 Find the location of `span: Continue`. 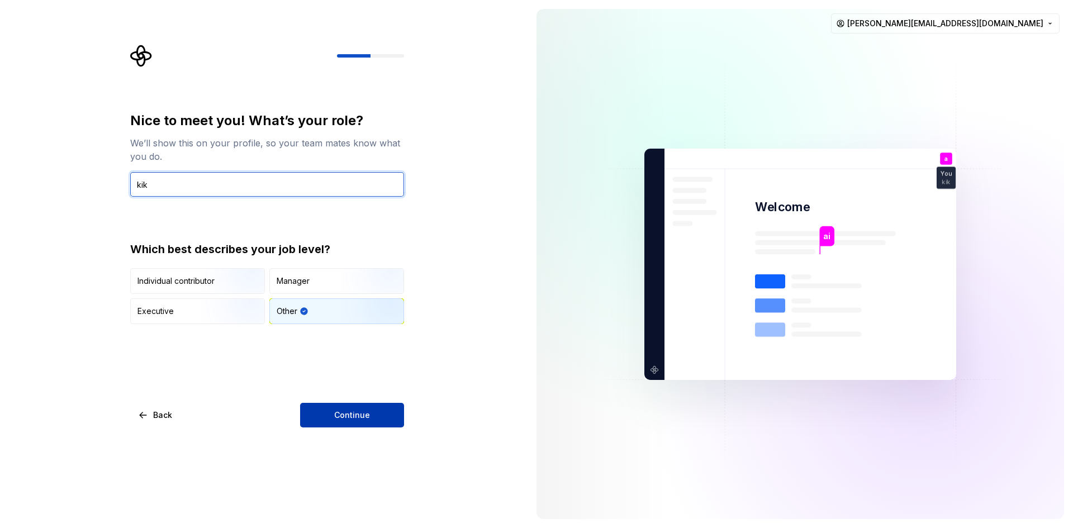

span: Continue is located at coordinates (352, 415).